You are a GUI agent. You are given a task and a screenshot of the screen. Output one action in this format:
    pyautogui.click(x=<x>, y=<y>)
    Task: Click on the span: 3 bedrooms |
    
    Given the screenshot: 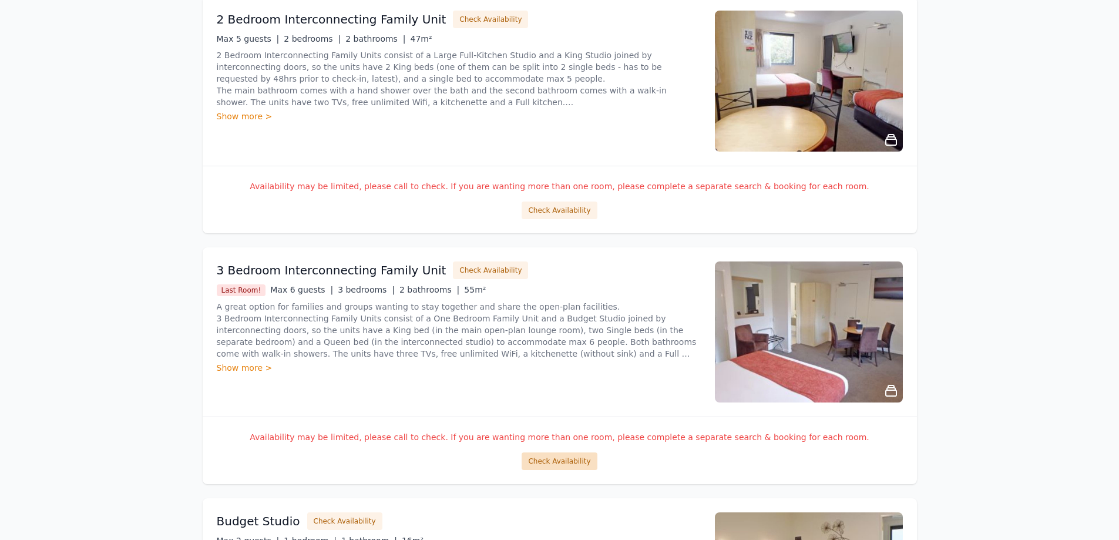 What is the action you would take?
    pyautogui.click(x=366, y=290)
    